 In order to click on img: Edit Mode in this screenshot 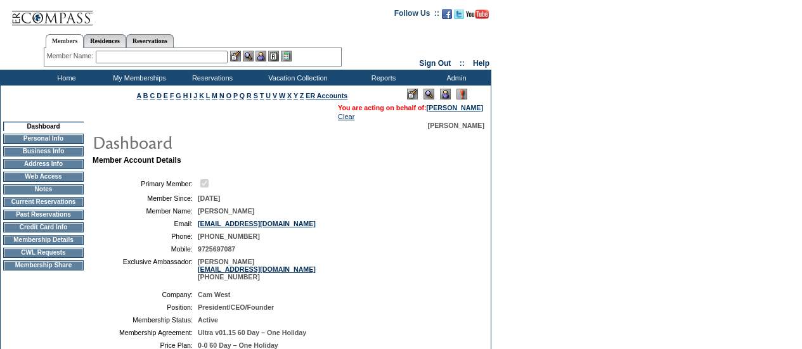, I will do `click(412, 94)`.